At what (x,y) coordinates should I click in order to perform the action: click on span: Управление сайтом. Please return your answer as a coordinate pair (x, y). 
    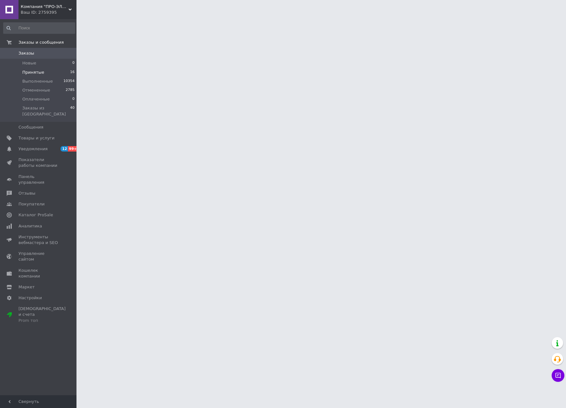
    Looking at the image, I should click on (39, 256).